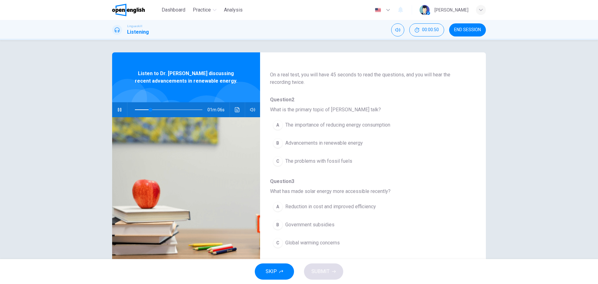  I want to click on span: The problems with fossil fuels, so click(318, 161).